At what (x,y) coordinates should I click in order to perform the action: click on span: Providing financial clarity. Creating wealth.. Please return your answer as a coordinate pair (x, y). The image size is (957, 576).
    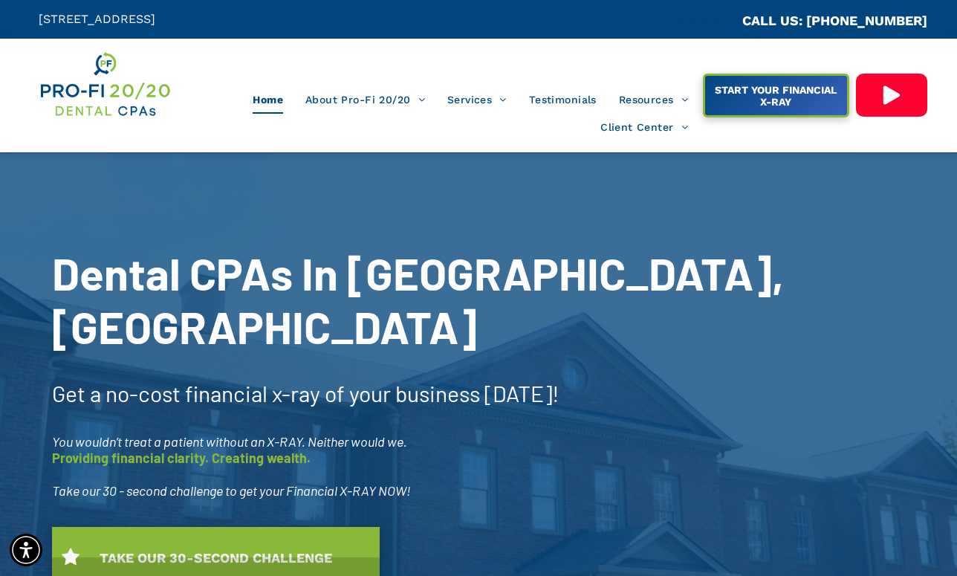
    Looking at the image, I should click on (181, 458).